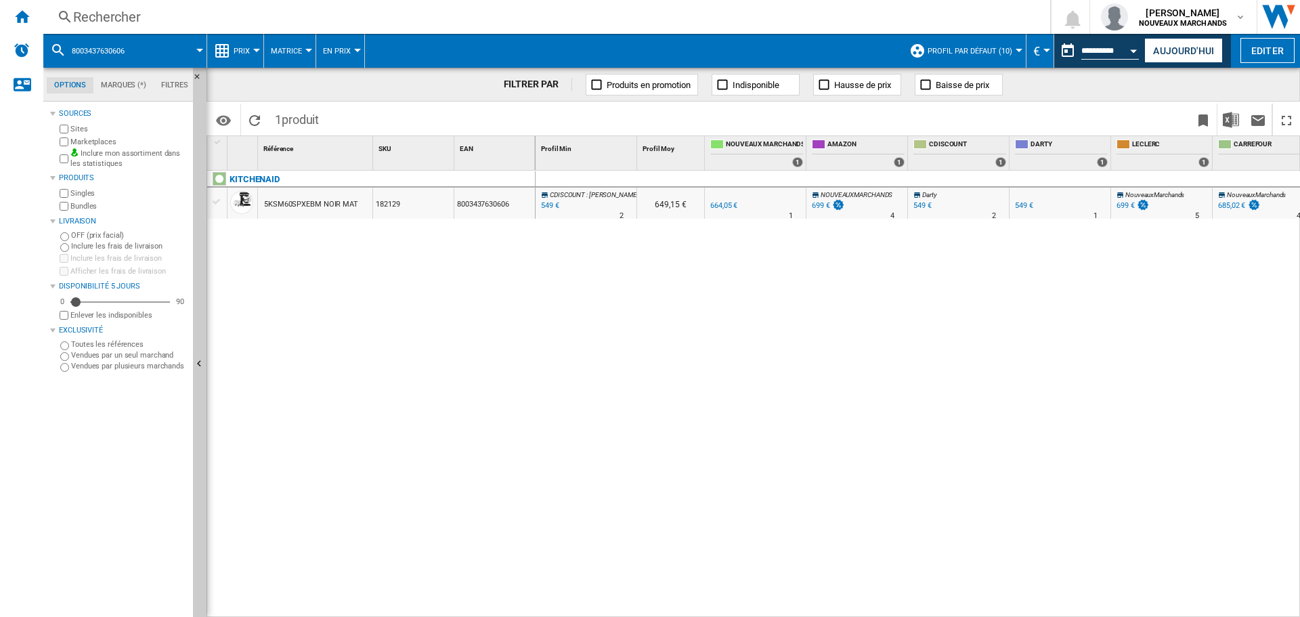 The image size is (1300, 617). Describe the element at coordinates (413, 203) in the screenshot. I see `div: 182129` at that location.